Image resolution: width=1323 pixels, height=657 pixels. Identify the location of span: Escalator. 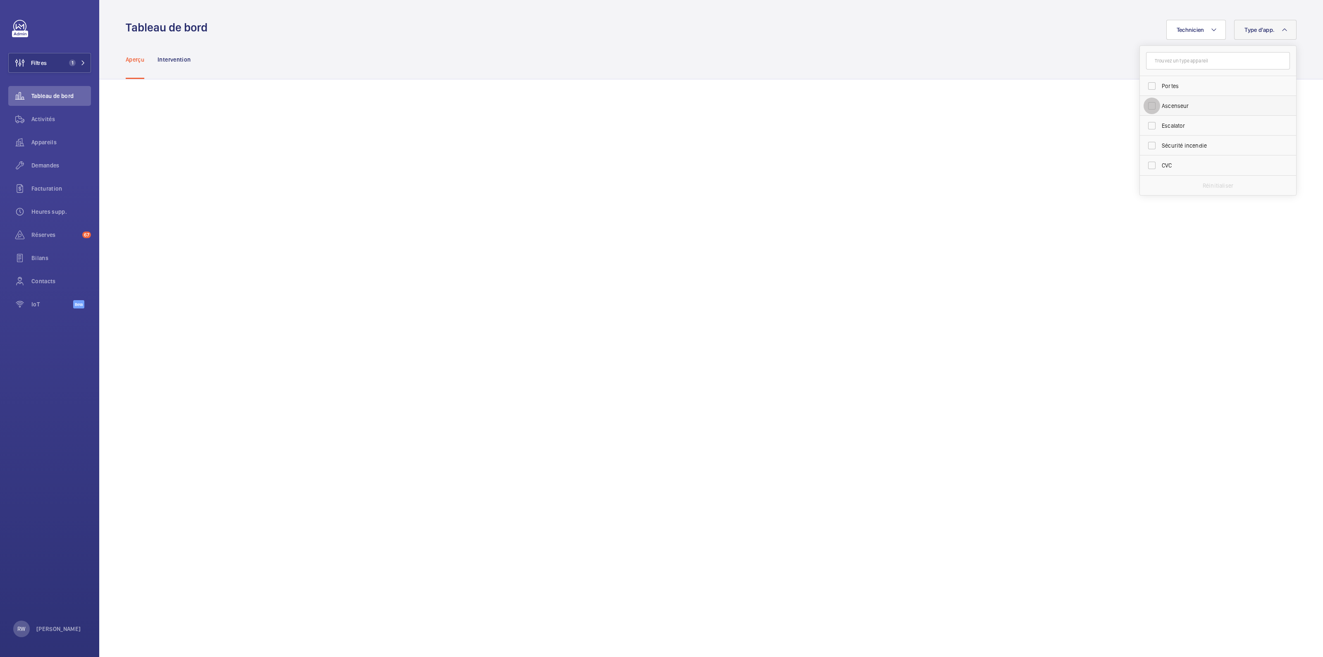
(1218, 126).